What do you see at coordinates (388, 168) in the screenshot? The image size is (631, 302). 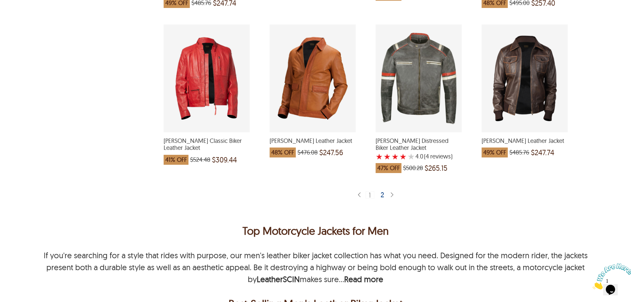 I see `span: 47% OFF` at bounding box center [388, 168].